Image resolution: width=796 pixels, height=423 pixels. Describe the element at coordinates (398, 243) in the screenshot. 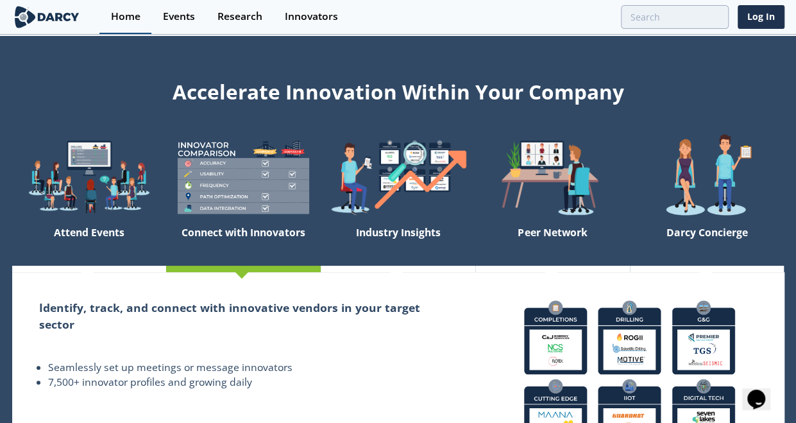

I see `div: Industry Insights` at that location.